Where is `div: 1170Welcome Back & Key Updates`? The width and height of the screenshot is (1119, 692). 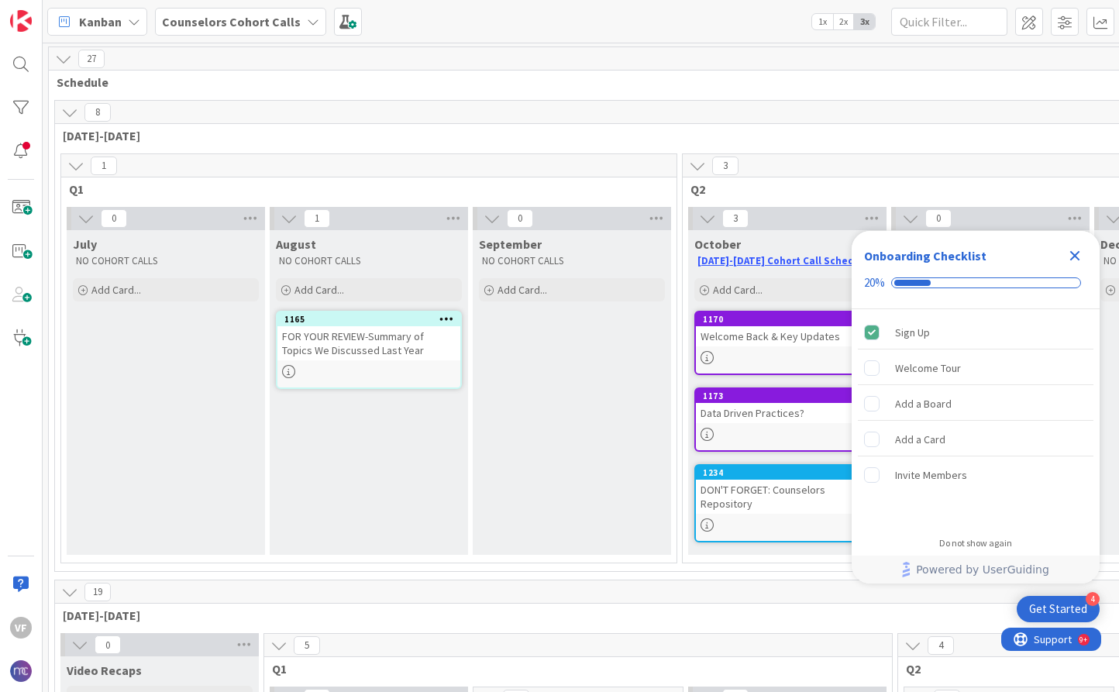 div: 1170Welcome Back & Key Updates is located at coordinates (787, 329).